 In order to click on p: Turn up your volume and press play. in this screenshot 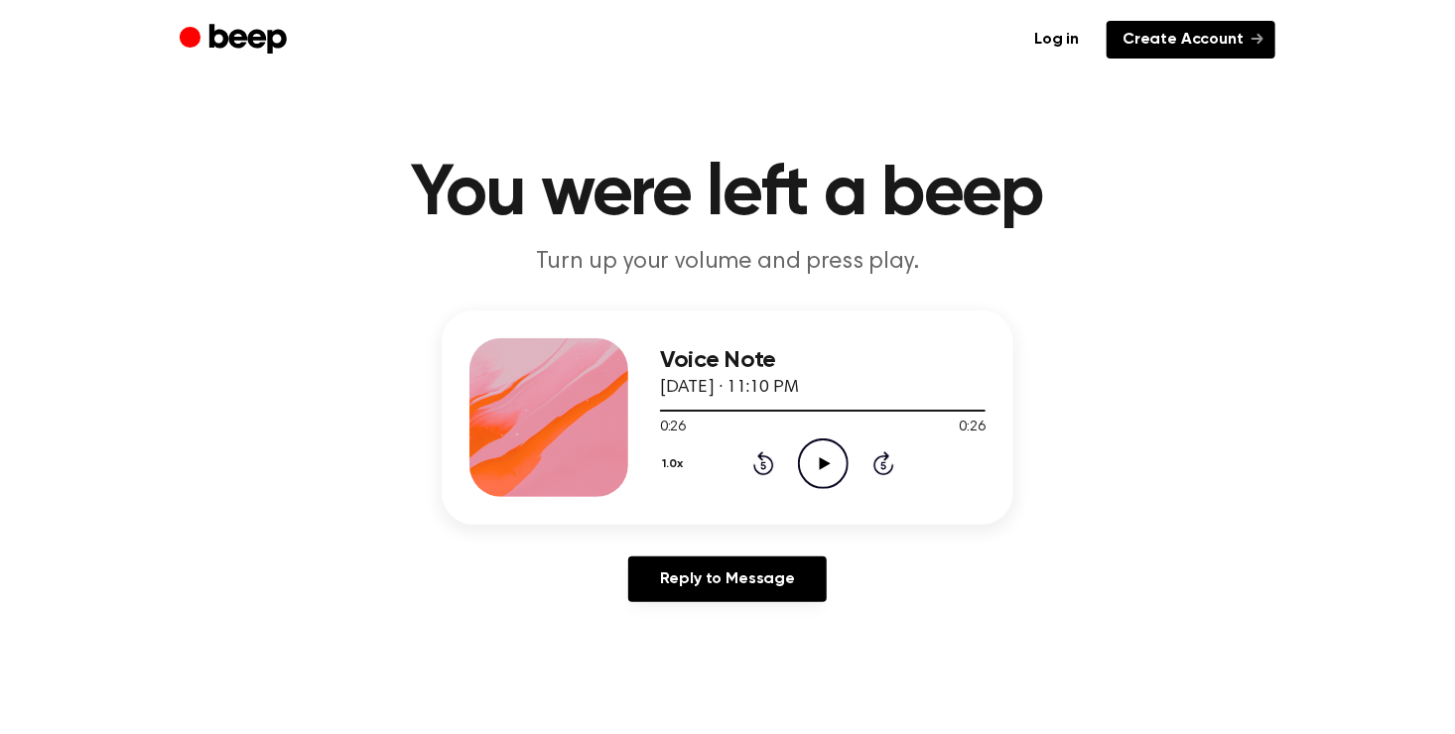, I will do `click(727, 262)`.